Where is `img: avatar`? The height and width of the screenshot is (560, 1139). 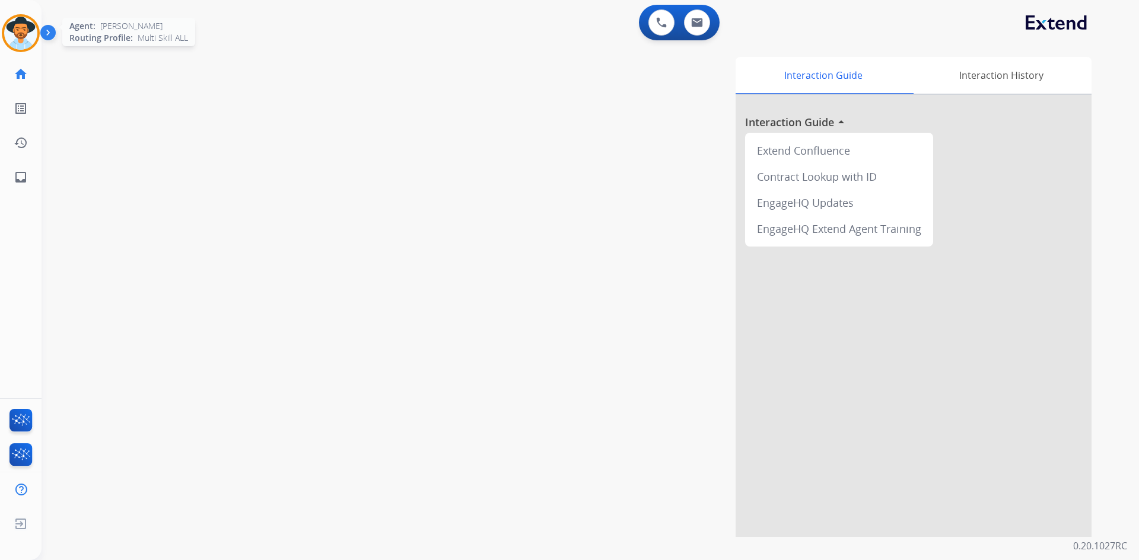
img: avatar is located at coordinates (21, 33).